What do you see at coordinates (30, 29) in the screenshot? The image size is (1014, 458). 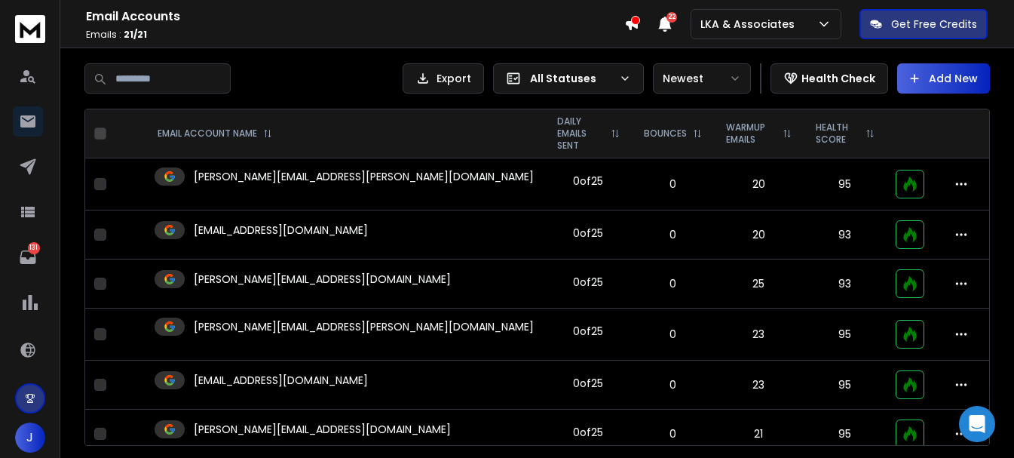 I see `img: logo` at bounding box center [30, 29].